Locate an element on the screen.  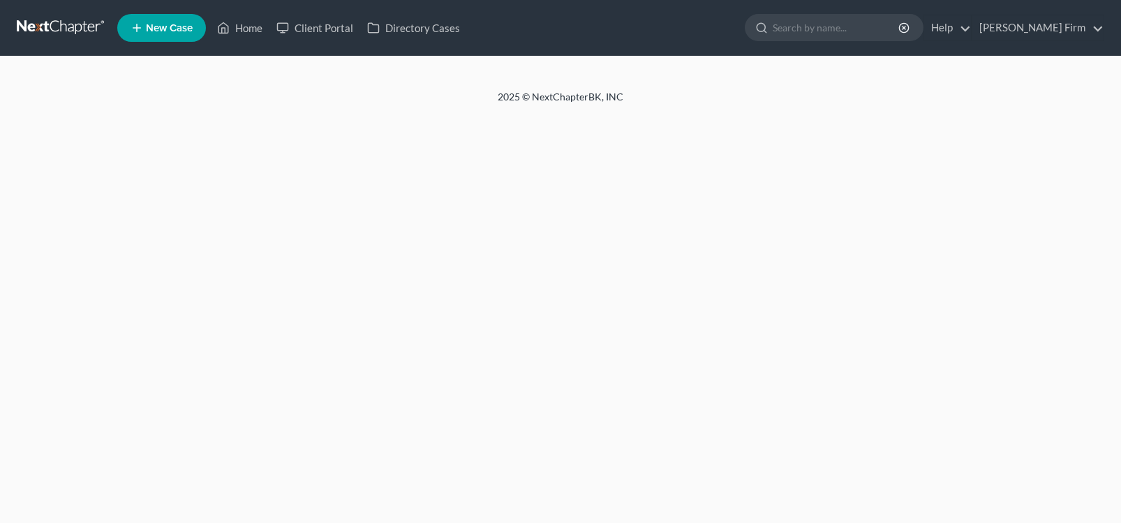
a: Home is located at coordinates (239, 28).